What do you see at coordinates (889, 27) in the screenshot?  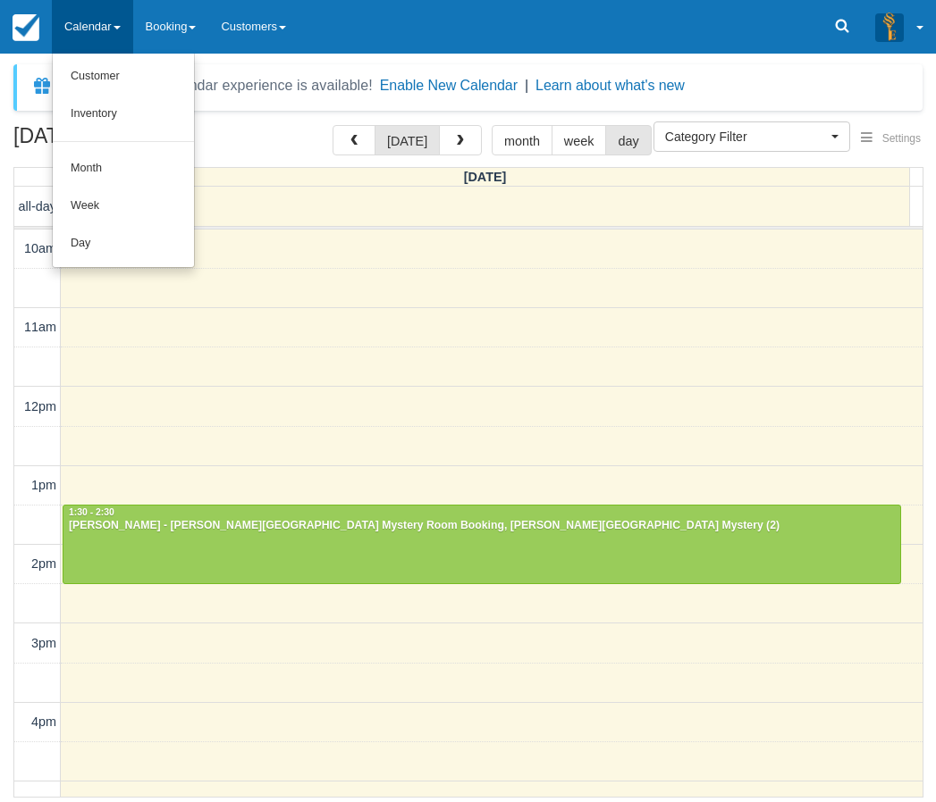 I see `img: A3` at bounding box center [889, 27].